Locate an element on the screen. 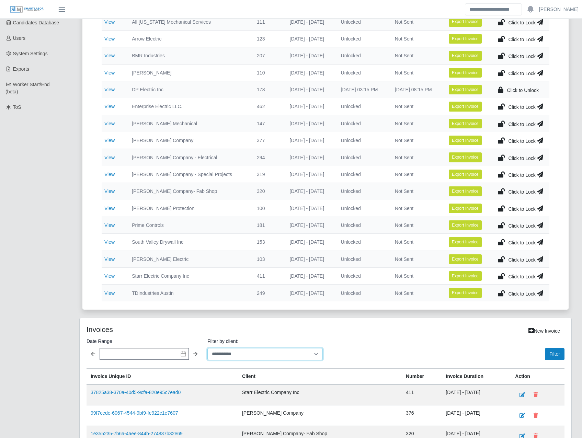 This screenshot has height=438, width=582. td: TDIndustries Austin is located at coordinates (189, 293).